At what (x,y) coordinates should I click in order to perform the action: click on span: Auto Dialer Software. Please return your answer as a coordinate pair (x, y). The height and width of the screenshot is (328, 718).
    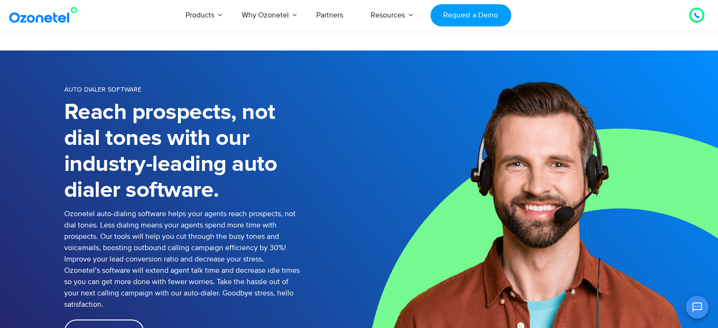
    Looking at the image, I should click on (103, 89).